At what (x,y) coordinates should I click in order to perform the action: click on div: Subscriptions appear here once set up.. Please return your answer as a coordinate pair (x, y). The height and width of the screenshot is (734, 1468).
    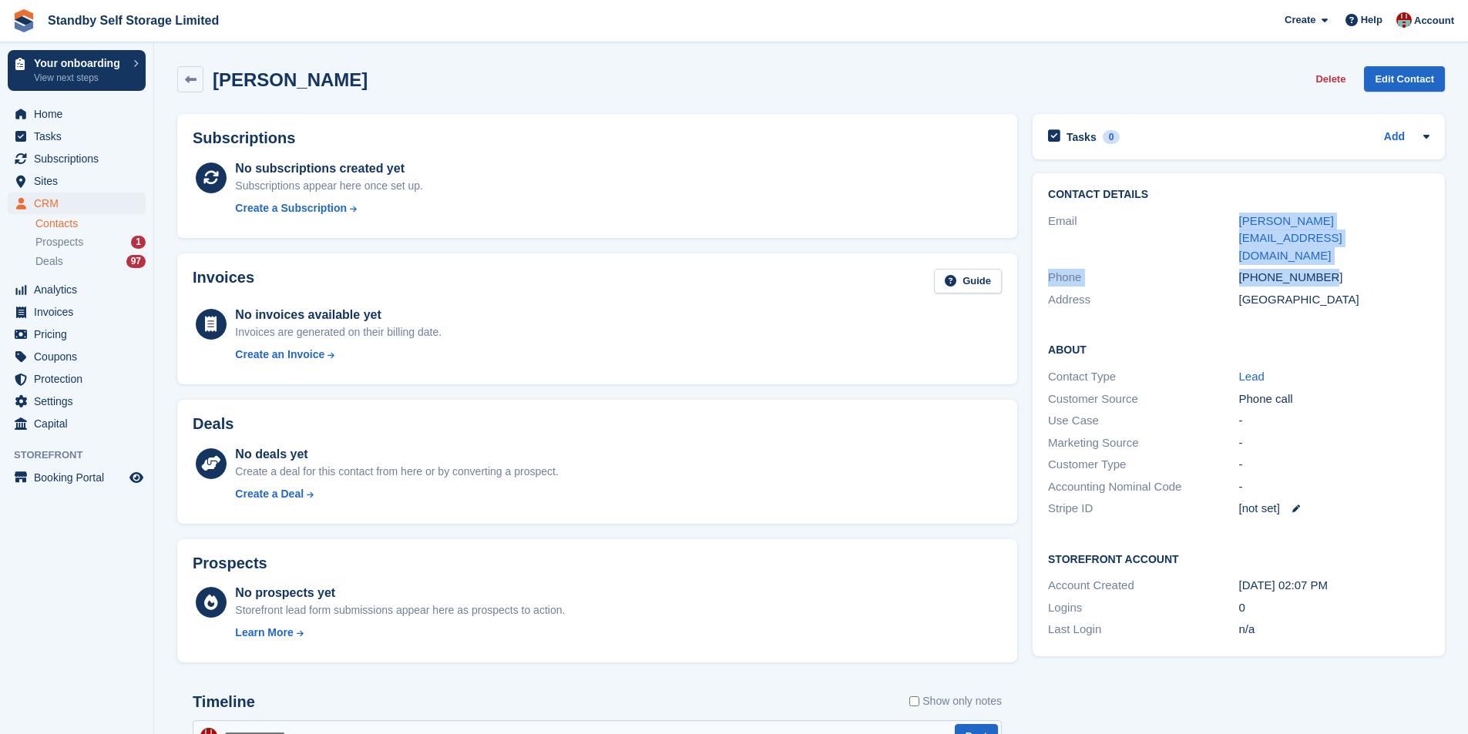
    Looking at the image, I should click on (329, 186).